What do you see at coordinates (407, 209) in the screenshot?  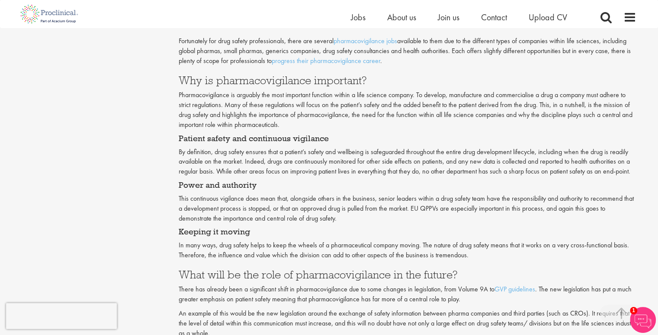 I see `p: This continuous vigilance does mean that, alongside others in the business, senior leaders within...` at bounding box center [407, 209].